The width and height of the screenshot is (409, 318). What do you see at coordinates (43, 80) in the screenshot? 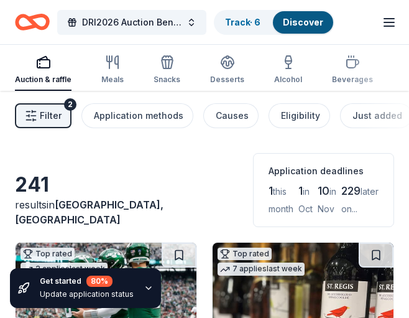
I see `div: Auction & raffle` at bounding box center [43, 80].